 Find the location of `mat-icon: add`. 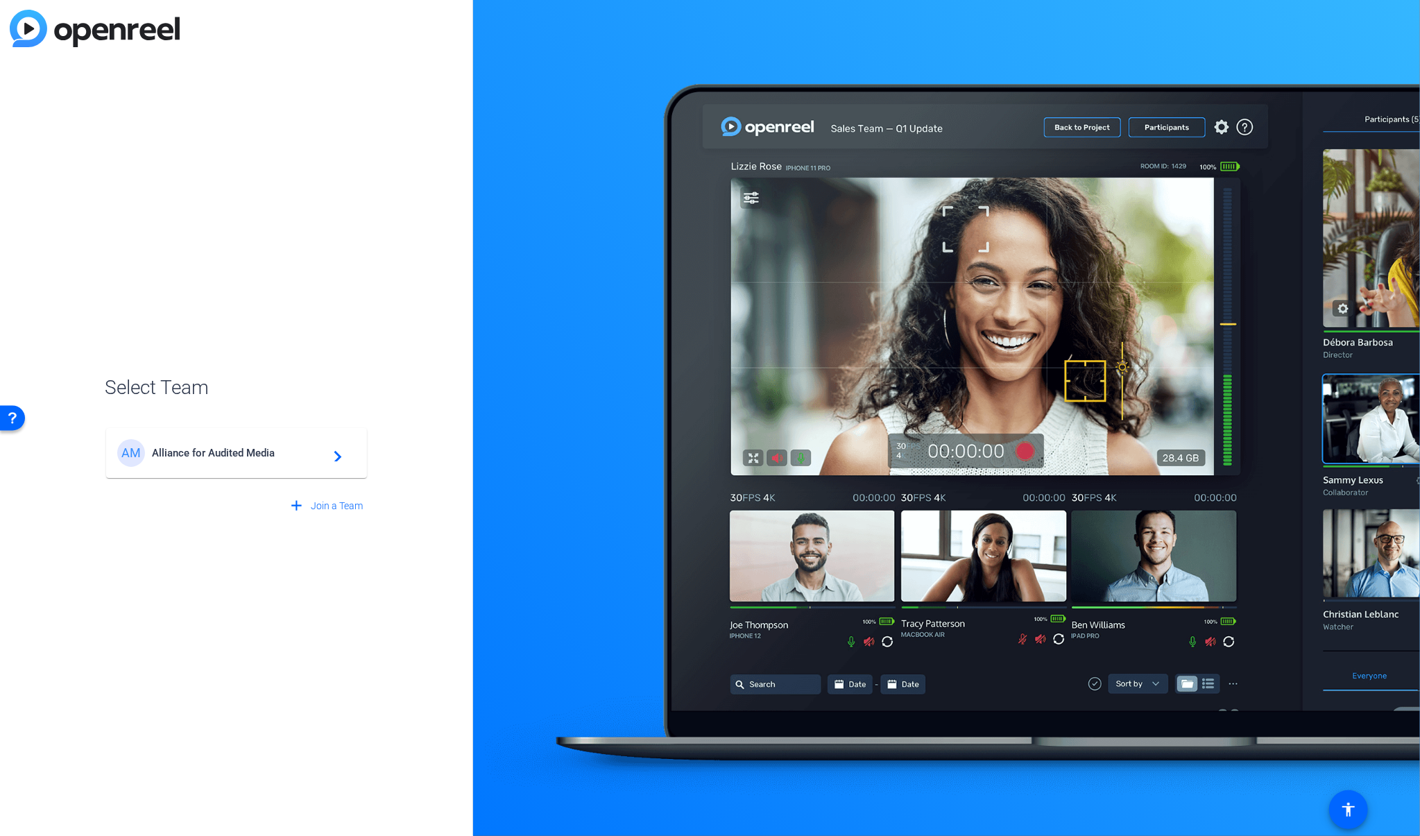

mat-icon: add is located at coordinates (296, 506).